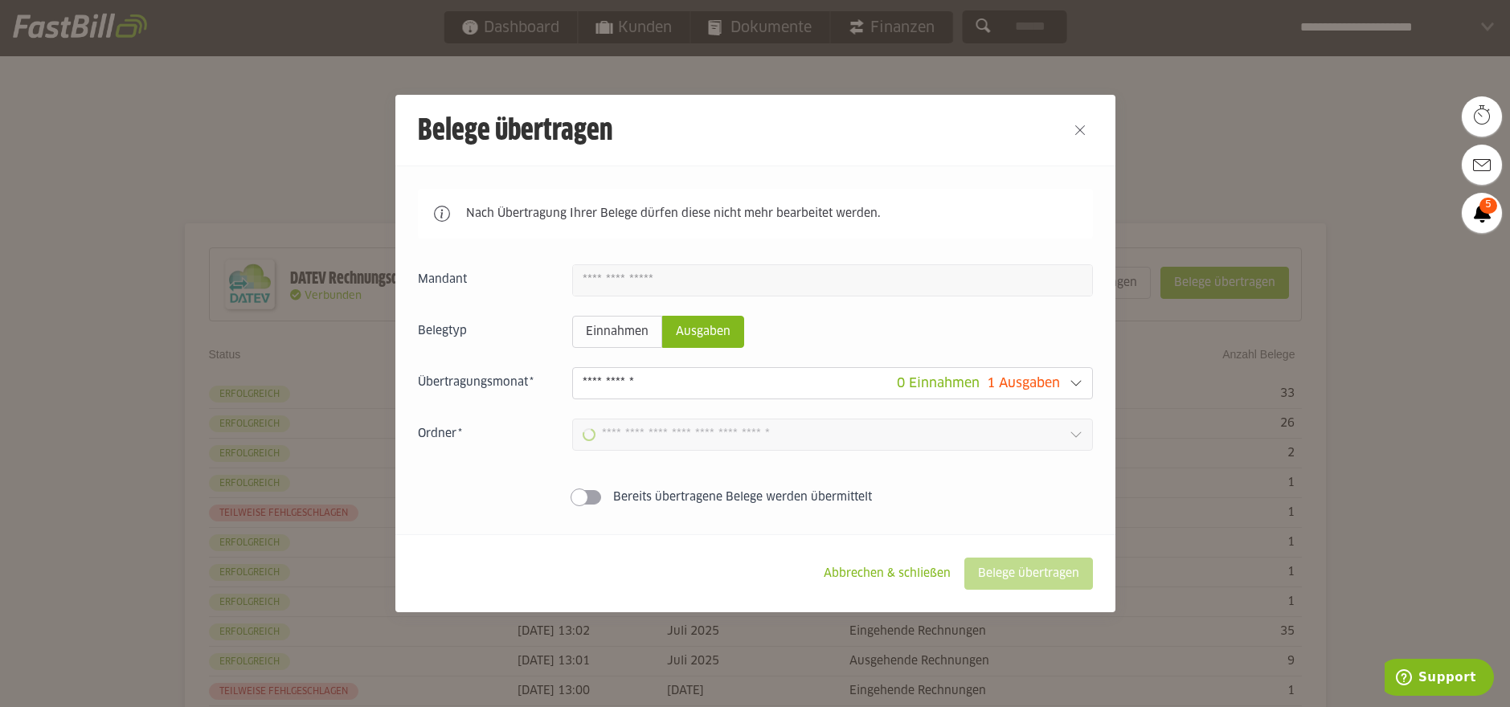 The height and width of the screenshot is (707, 1510). Describe the element at coordinates (1488, 206) in the screenshot. I see `span: 5` at that location.